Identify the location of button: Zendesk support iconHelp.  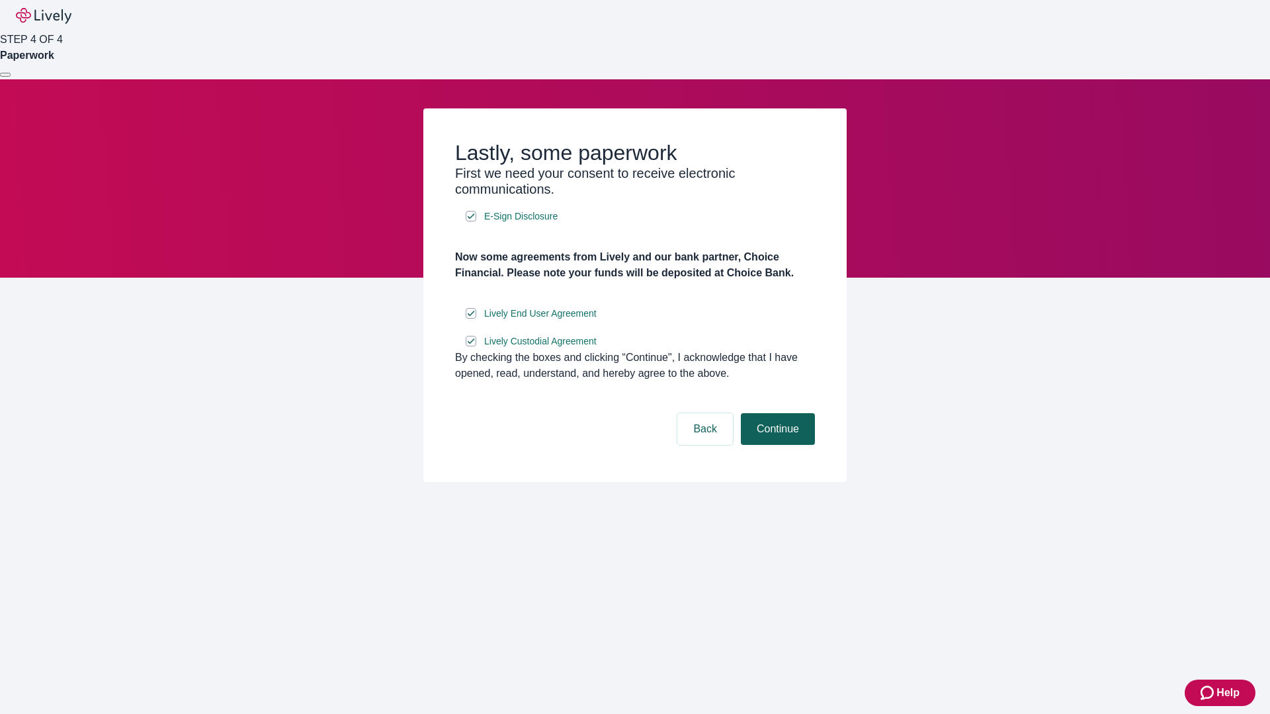
(1220, 693).